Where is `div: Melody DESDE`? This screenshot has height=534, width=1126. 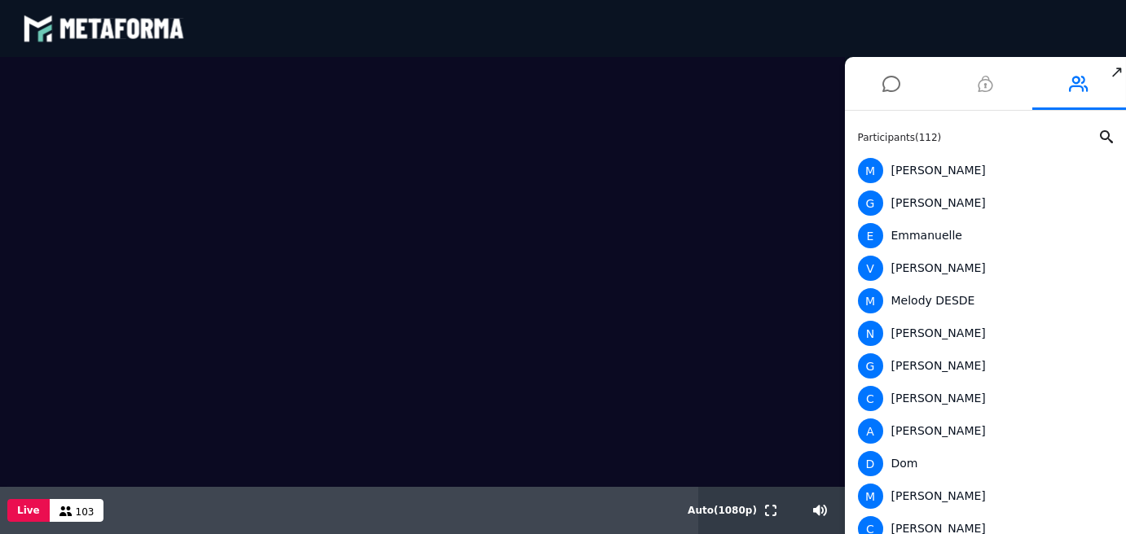 div: Melody DESDE is located at coordinates (982, 301).